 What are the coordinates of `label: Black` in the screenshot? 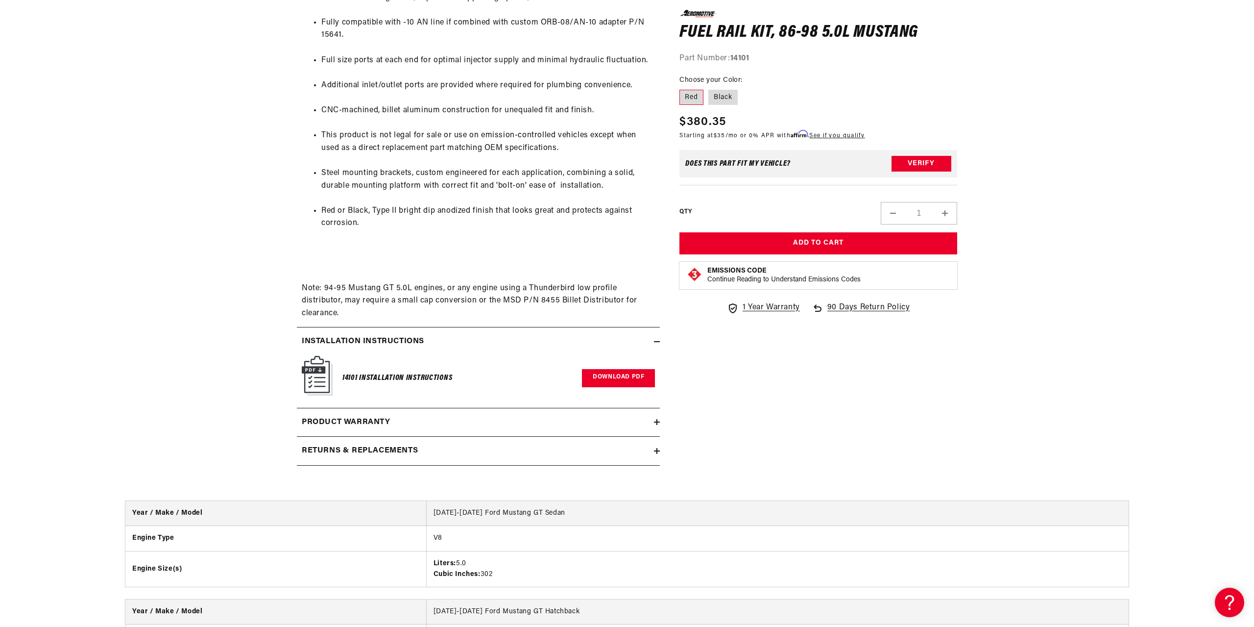 It's located at (723, 97).